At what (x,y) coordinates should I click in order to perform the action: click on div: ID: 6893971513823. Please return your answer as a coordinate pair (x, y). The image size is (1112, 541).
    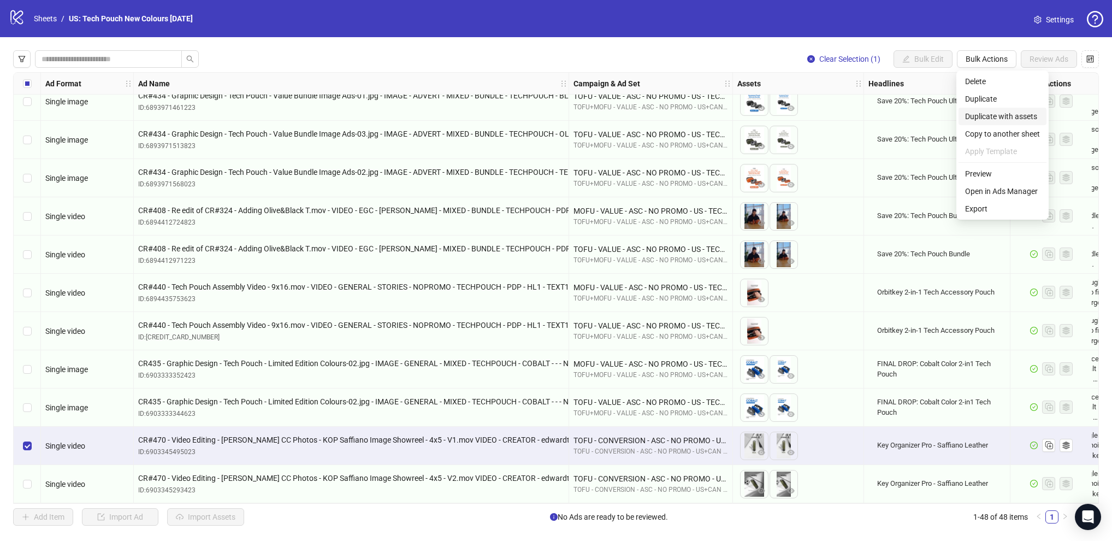
    Looking at the image, I should click on (351, 146).